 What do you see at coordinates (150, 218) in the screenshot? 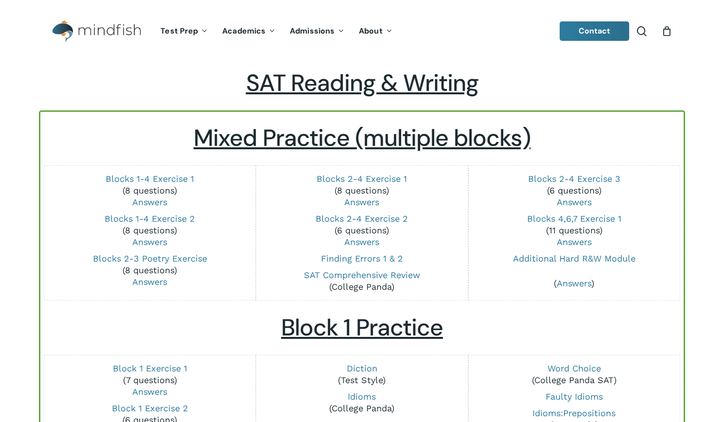
I see `a: Blocks 1-4 Exercise 2` at bounding box center [150, 218].